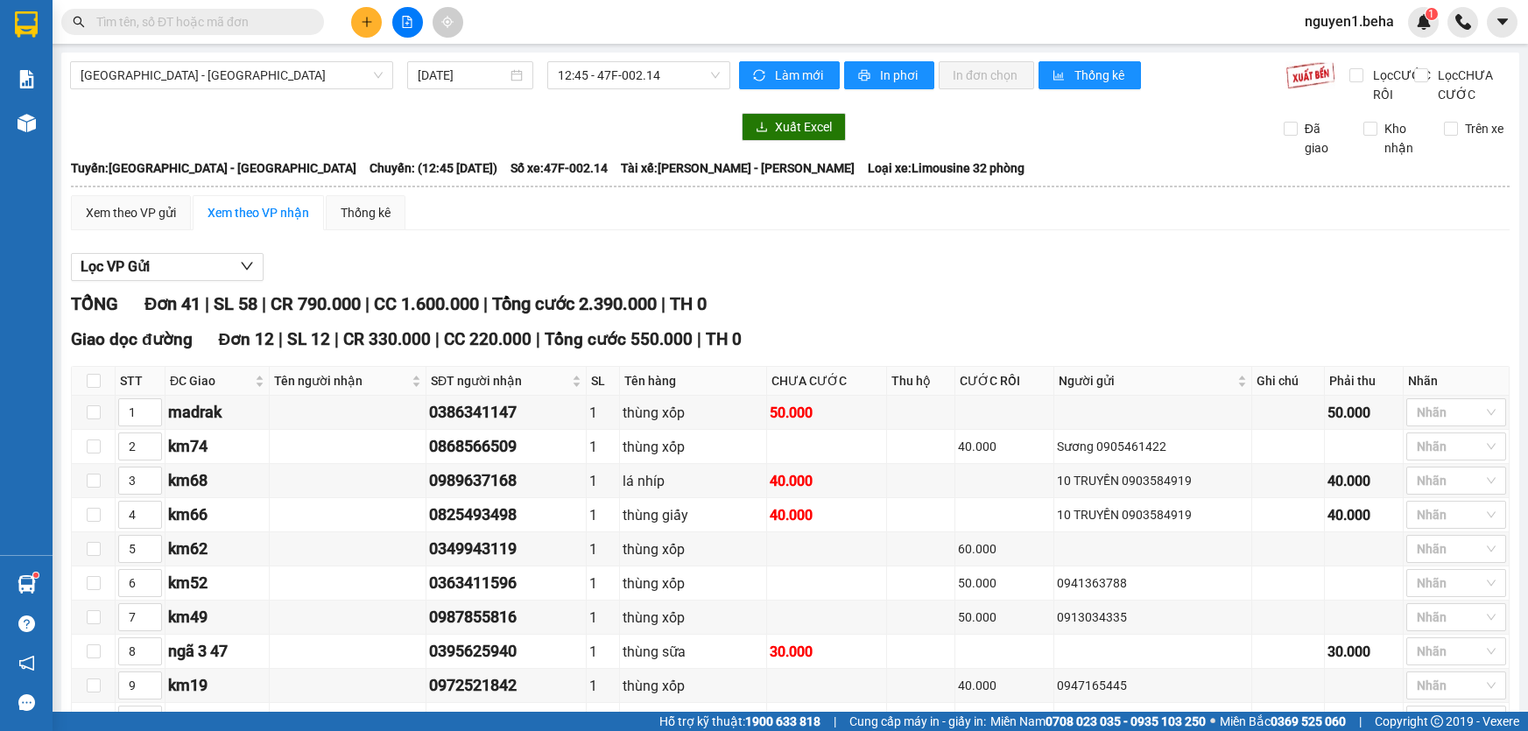 The width and height of the screenshot is (1528, 731). What do you see at coordinates (793, 127) in the screenshot?
I see `button: downloadXuất Excel` at bounding box center [793, 127].